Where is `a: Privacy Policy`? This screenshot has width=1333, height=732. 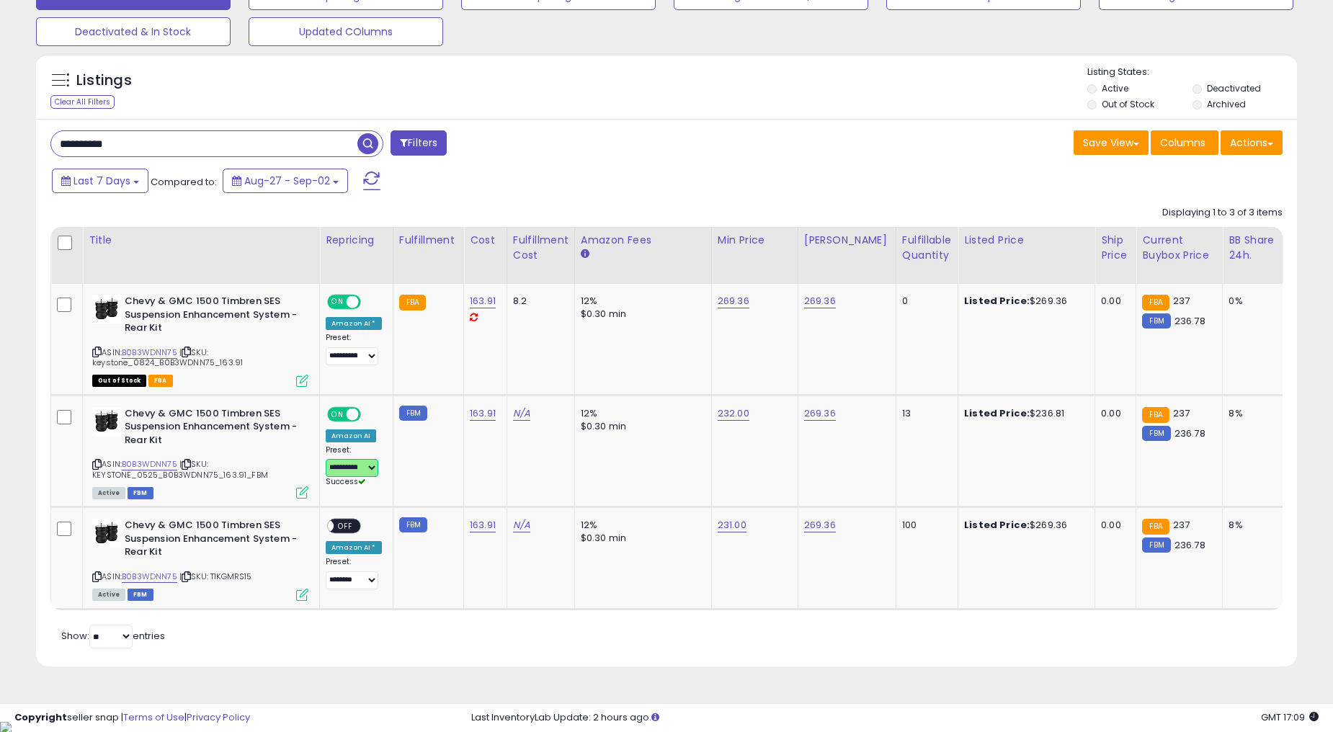 a: Privacy Policy is located at coordinates (218, 717).